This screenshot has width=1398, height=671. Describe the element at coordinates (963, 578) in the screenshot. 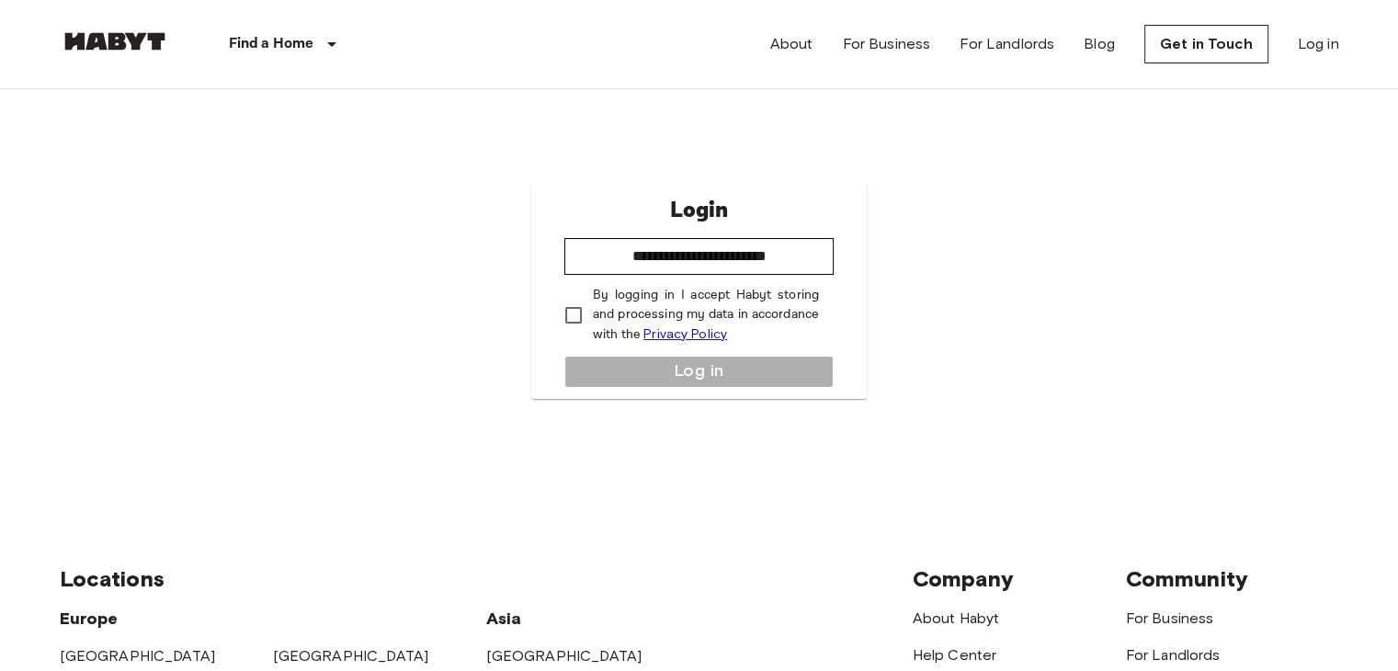

I see `span: Company` at that location.